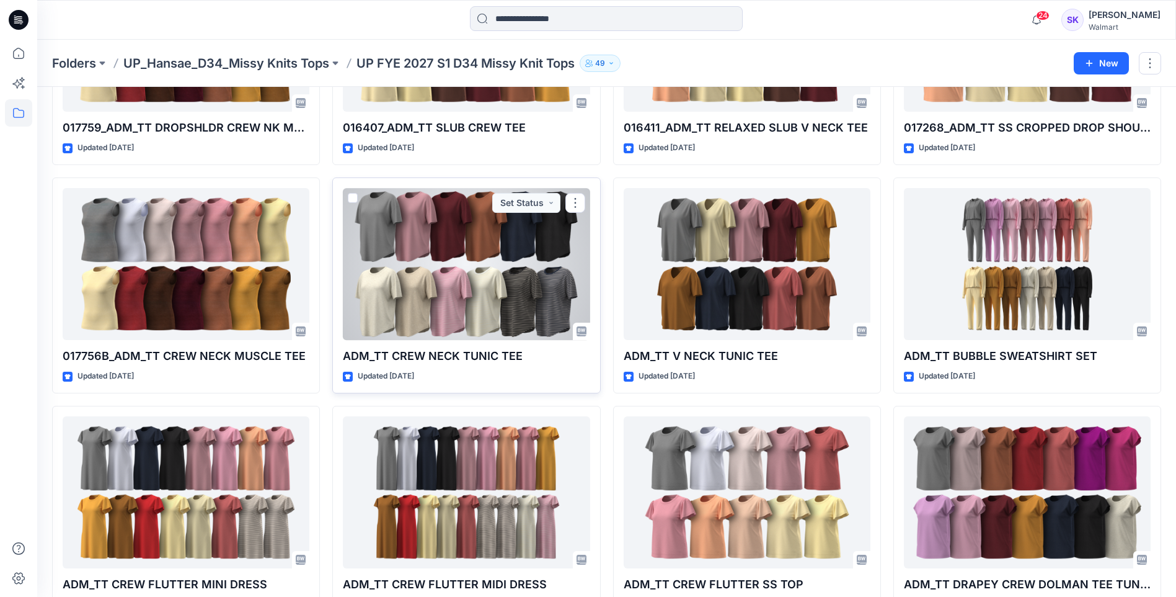 The width and height of the screenshot is (1176, 597). I want to click on a: ADM_TT V NECK TUNIC TEE, so click(747, 264).